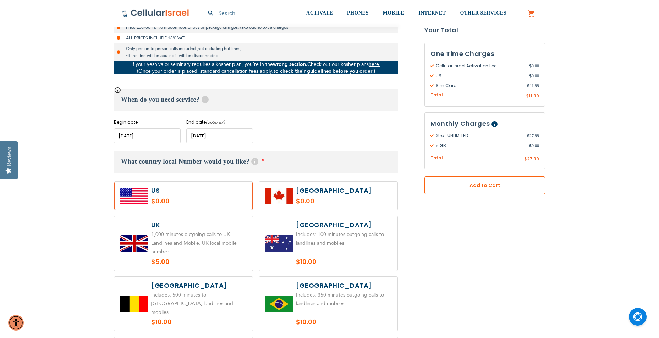 Image resolution: width=659 pixels, height=338 pixels. What do you see at coordinates (256, 27) in the screenshot?
I see `li: Price Locked In: No hidden fees or out-of-package charges, take out no extra charges` at bounding box center [256, 27].